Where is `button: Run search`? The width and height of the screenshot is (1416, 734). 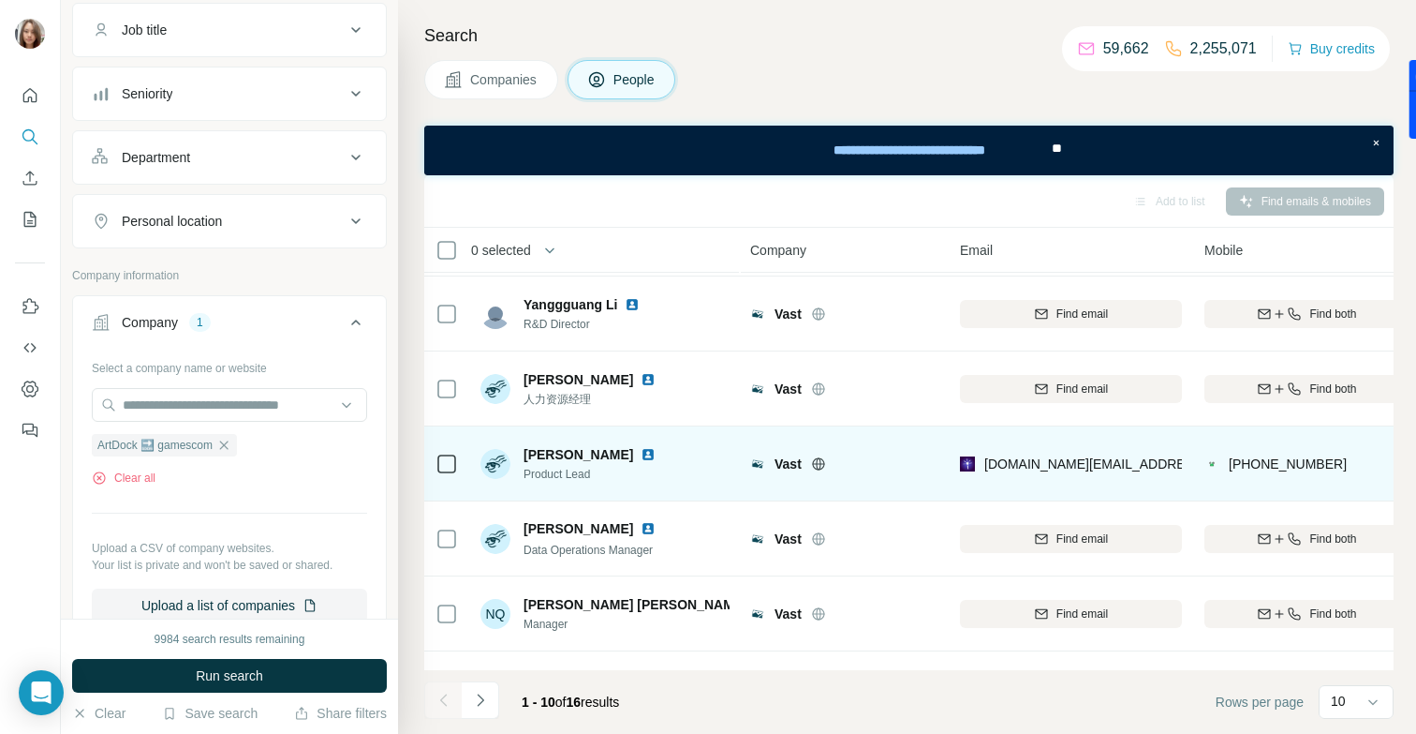
button: Run search is located at coordinates (230, 675).